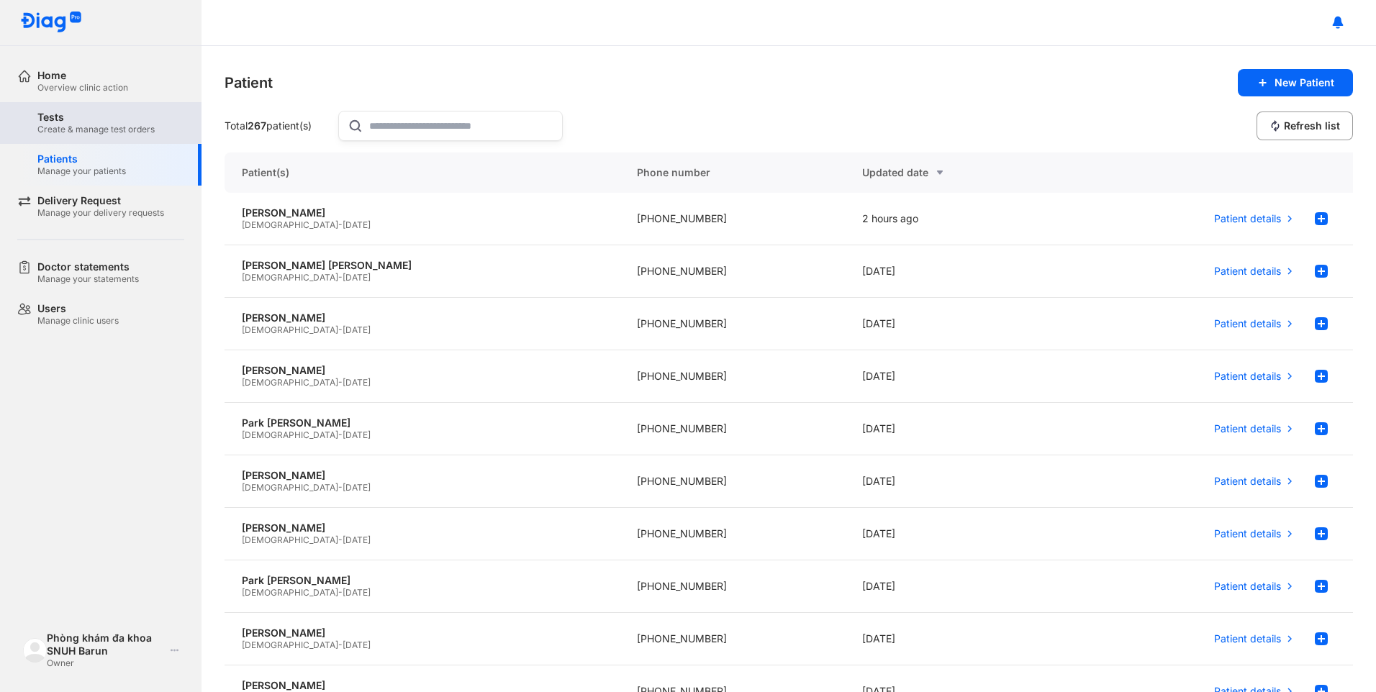 This screenshot has height=692, width=1376. I want to click on span: Refresh list, so click(1312, 126).